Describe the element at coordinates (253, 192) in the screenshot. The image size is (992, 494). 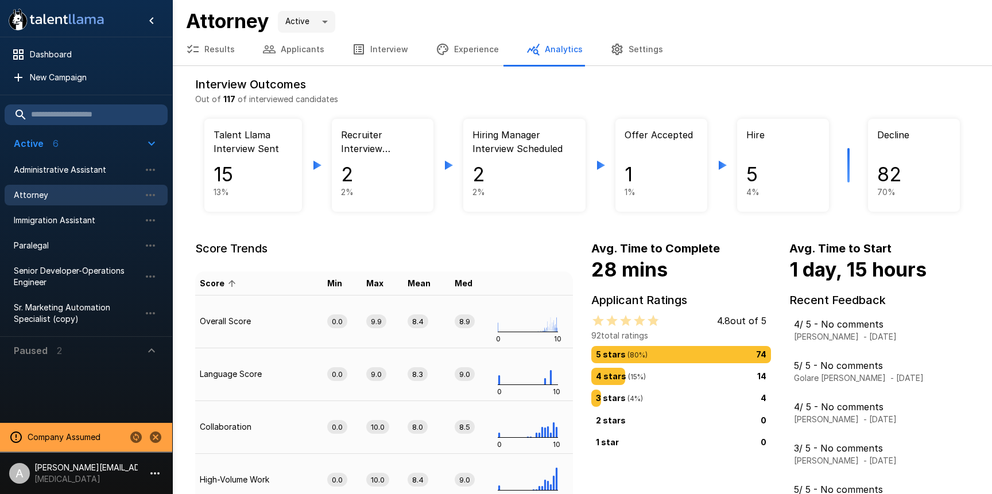
I see `p: 13 %` at that location.